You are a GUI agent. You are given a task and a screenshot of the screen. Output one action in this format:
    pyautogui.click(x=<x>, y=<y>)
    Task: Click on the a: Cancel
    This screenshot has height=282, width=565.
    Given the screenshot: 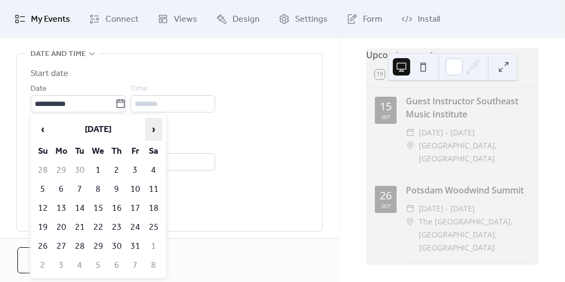 What is the action you would take?
    pyautogui.click(x=53, y=260)
    